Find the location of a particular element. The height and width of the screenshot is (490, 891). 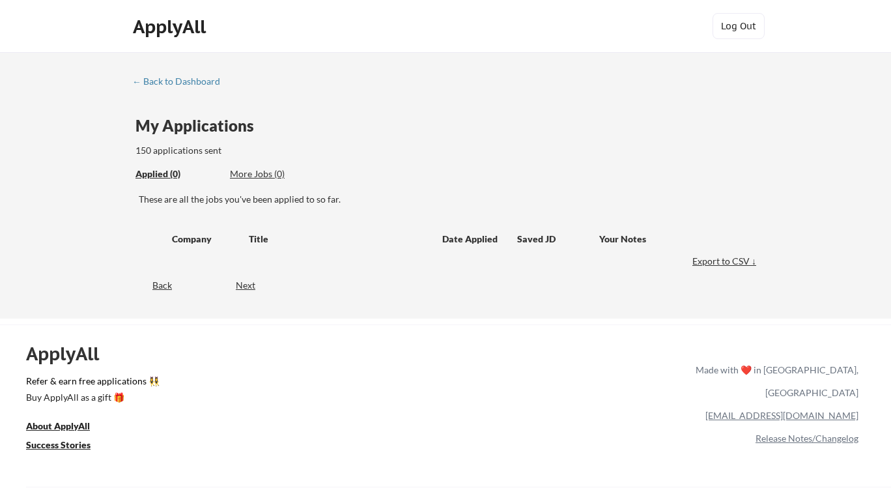

a: Buy ApplyAll as a gift 🎁 is located at coordinates (91, 398).